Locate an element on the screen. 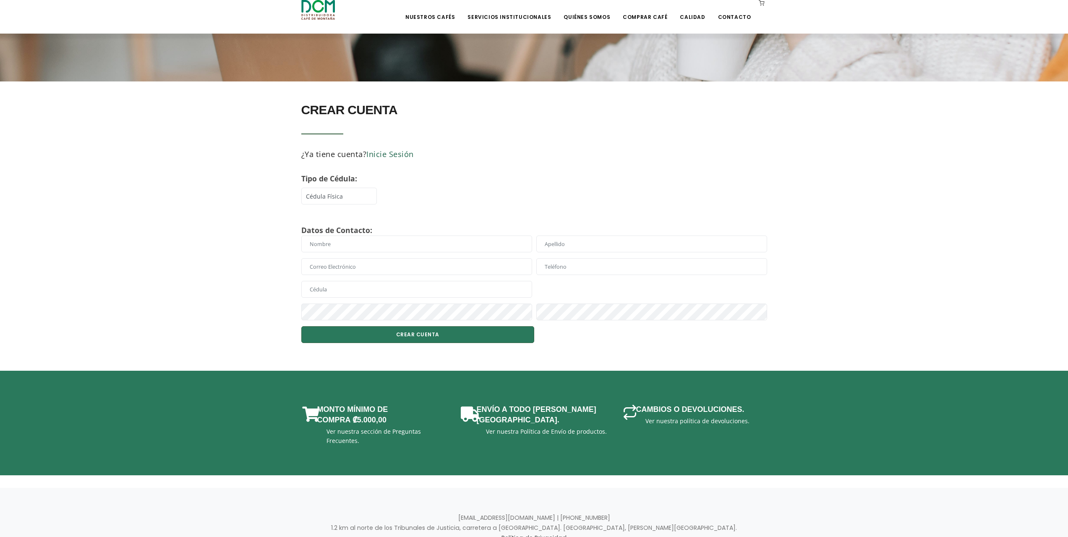 The height and width of the screenshot is (537, 1068). h2: CREAR CUENTA is located at coordinates (415, 110).